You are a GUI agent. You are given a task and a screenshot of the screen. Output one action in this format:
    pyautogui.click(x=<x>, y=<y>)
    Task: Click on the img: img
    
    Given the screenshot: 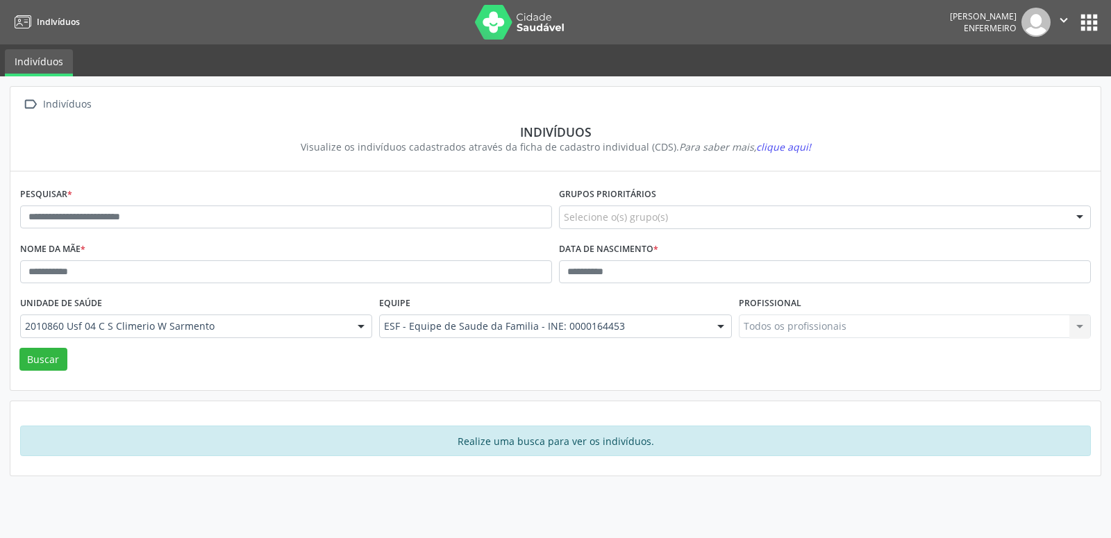 What is the action you would take?
    pyautogui.click(x=1036, y=22)
    